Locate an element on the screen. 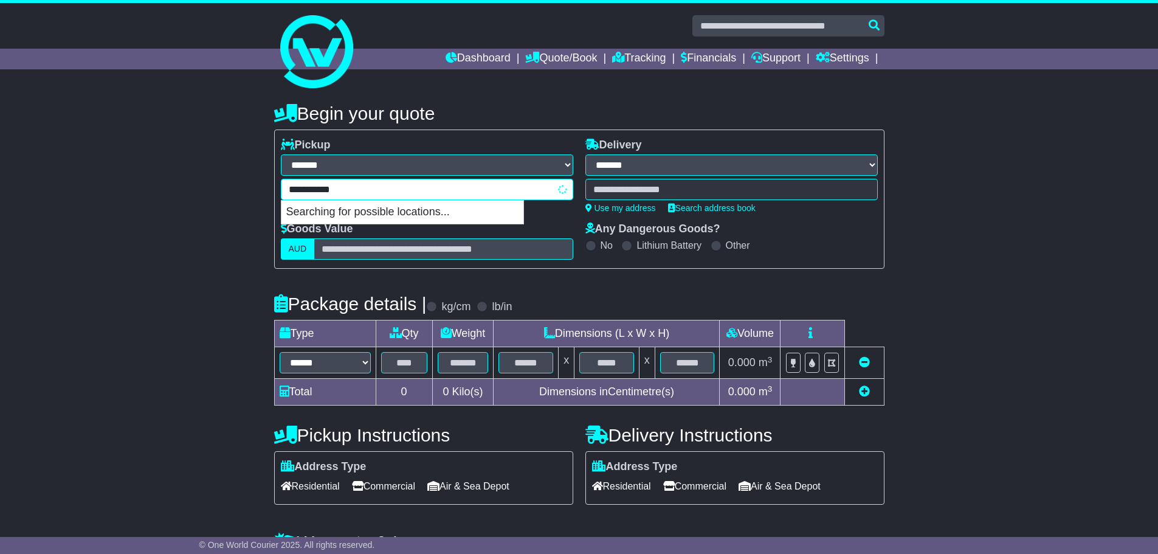 Image resolution: width=1158 pixels, height=554 pixels. td: Dimensions (L x W x H) is located at coordinates (607, 334).